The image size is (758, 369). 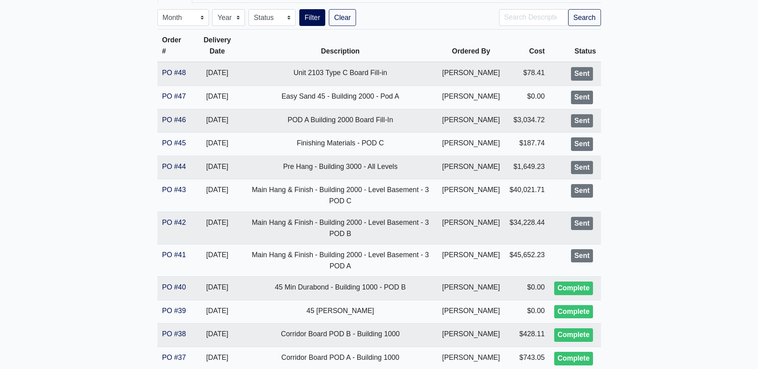 I want to click on td: $45,652.23, so click(x=527, y=260).